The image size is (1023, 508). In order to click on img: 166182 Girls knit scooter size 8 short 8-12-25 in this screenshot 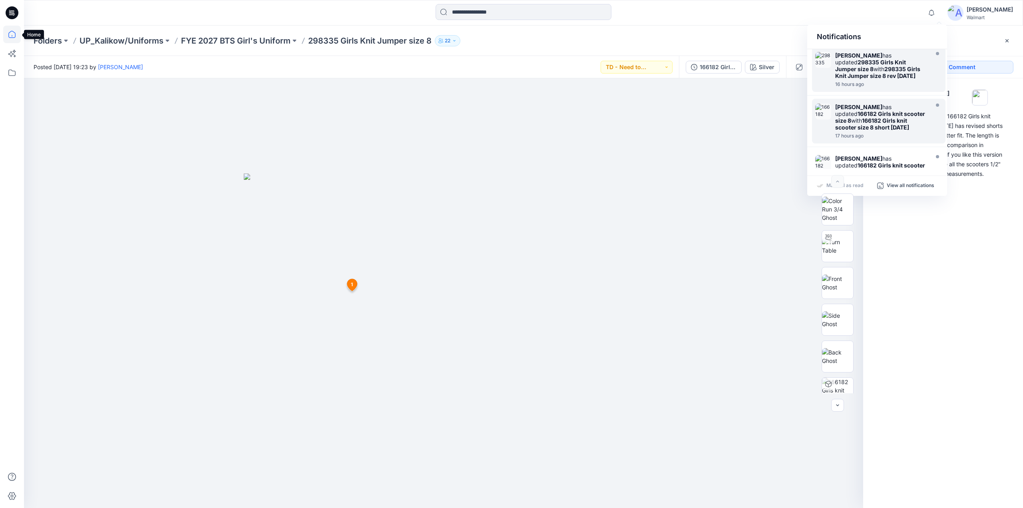, I will do `click(823, 111)`.